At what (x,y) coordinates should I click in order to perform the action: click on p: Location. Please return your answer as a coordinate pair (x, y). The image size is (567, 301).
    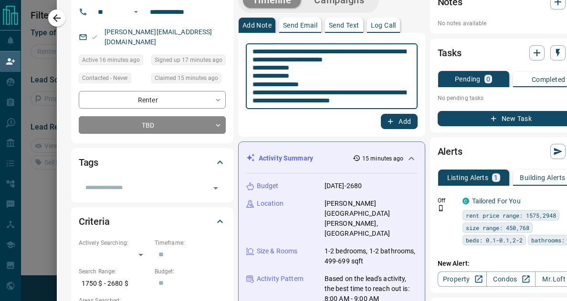
    Looking at the image, I should click on (270, 204).